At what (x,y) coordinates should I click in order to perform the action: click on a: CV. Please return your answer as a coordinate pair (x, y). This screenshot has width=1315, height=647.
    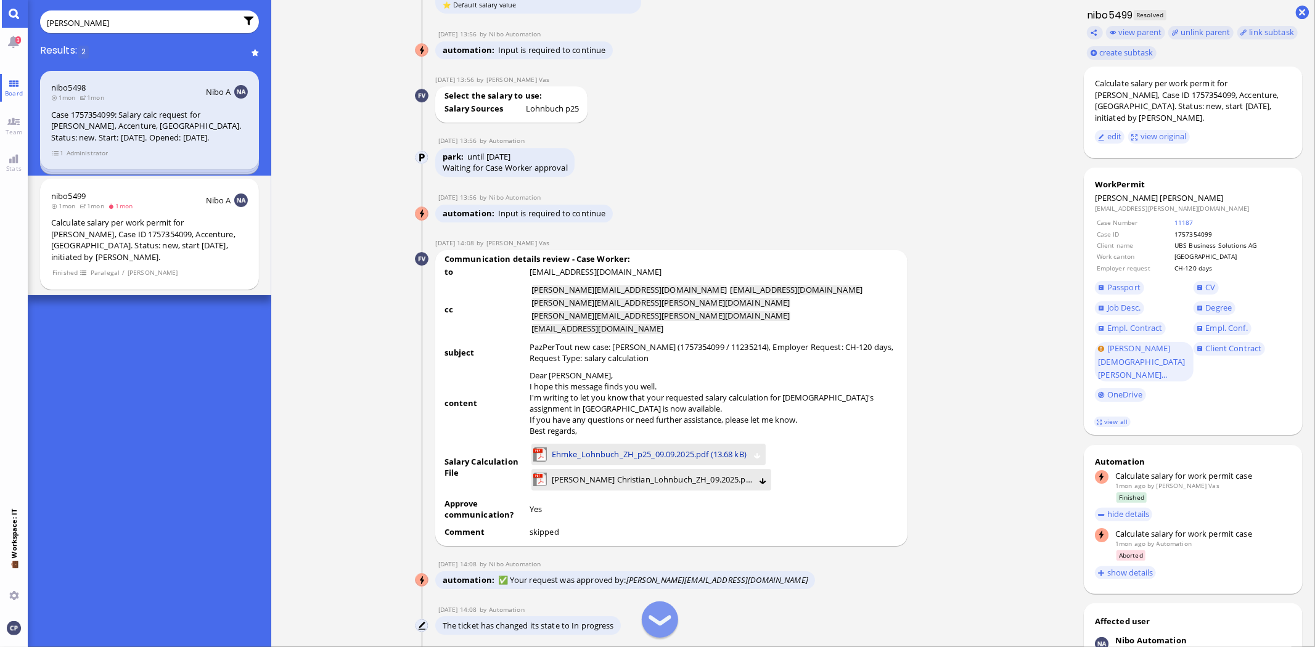
    Looking at the image, I should click on (1206, 288).